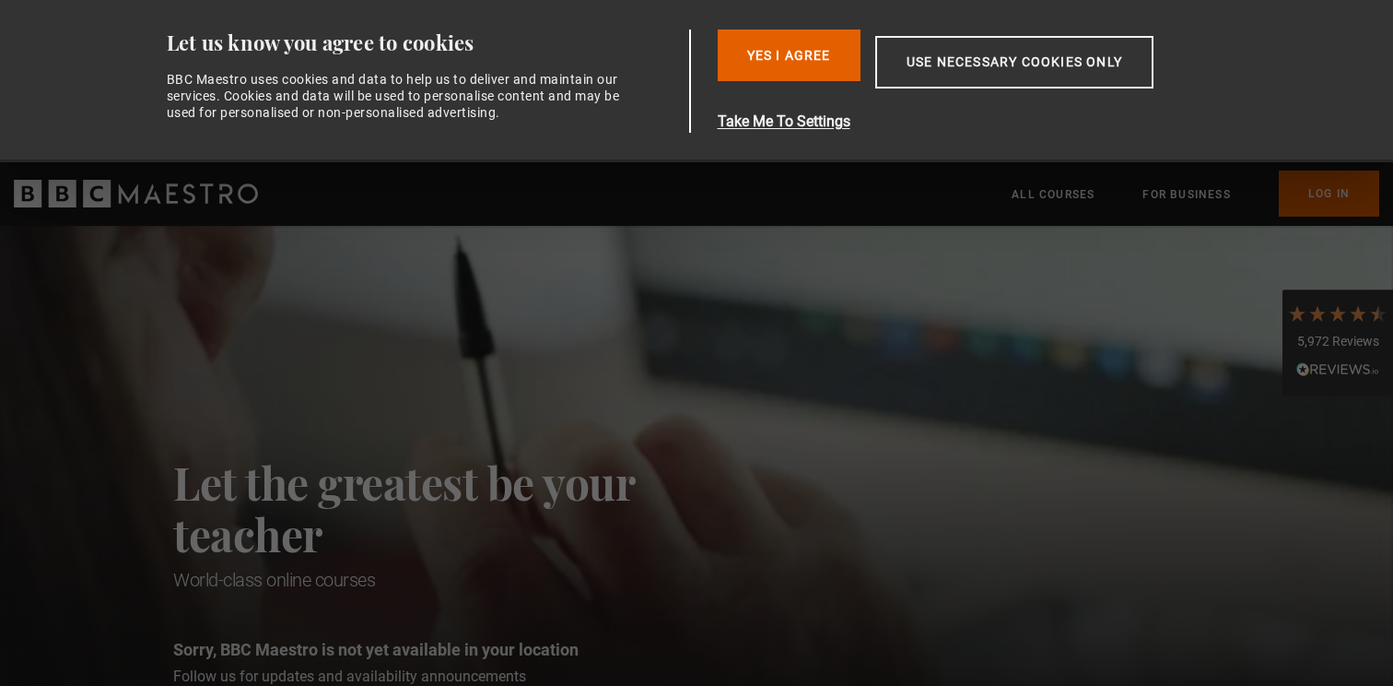 This screenshot has height=686, width=1393. I want to click on h1: World-class online courses, so click(445, 580).